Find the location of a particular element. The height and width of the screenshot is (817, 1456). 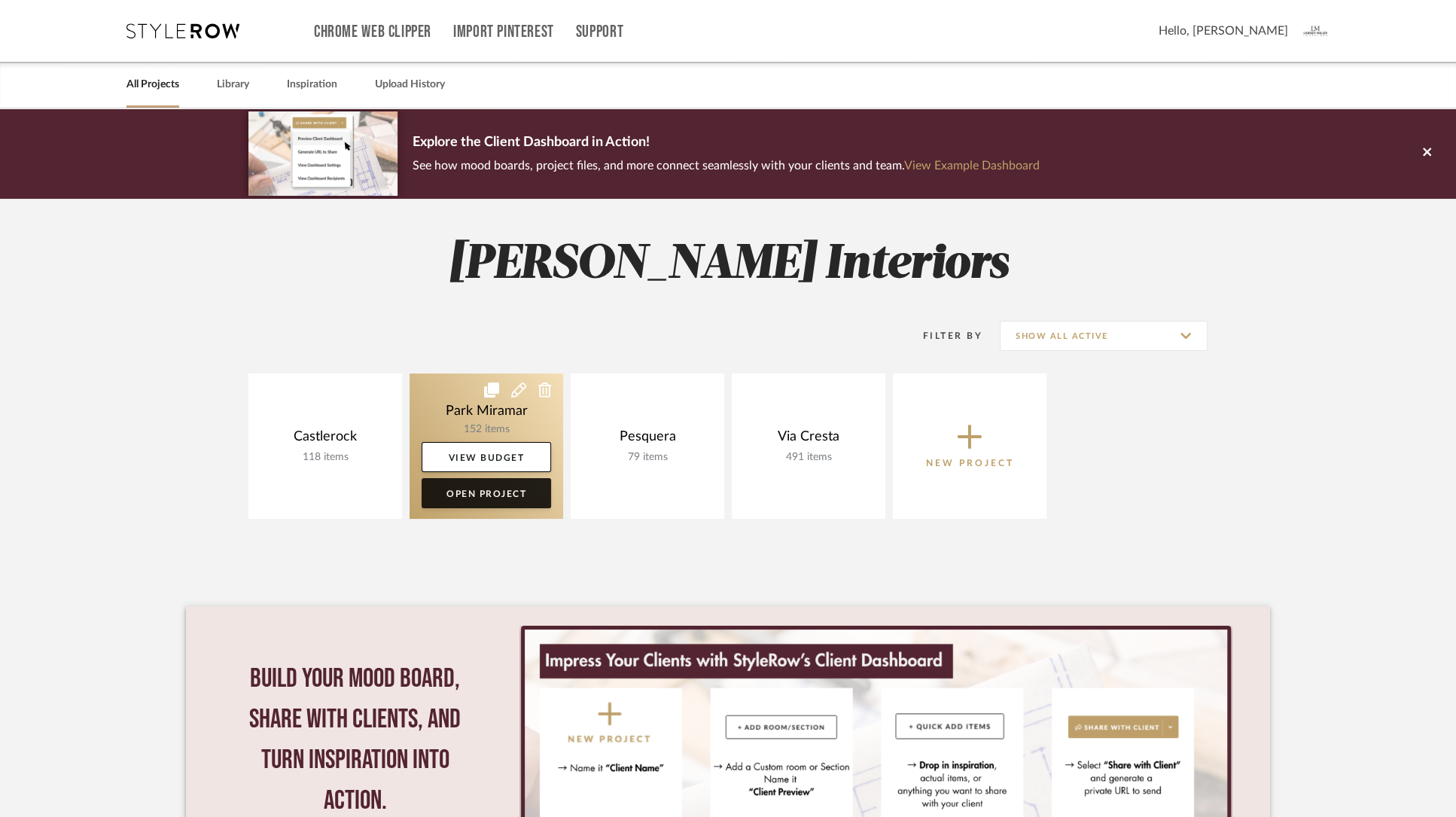

p: See how mood boards, project files, and more connect seamlessly with your clients and team. is located at coordinates (725, 166).